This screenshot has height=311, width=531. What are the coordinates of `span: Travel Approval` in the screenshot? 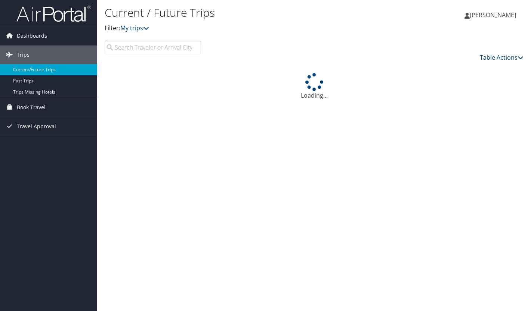 It's located at (36, 127).